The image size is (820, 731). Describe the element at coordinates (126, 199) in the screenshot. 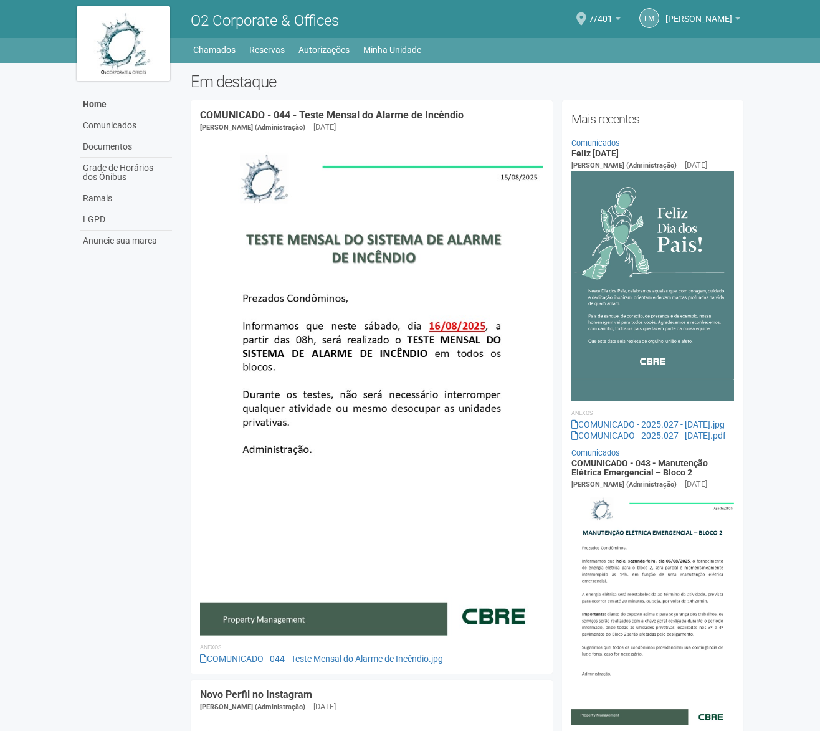

I see `a: Ramais` at that location.